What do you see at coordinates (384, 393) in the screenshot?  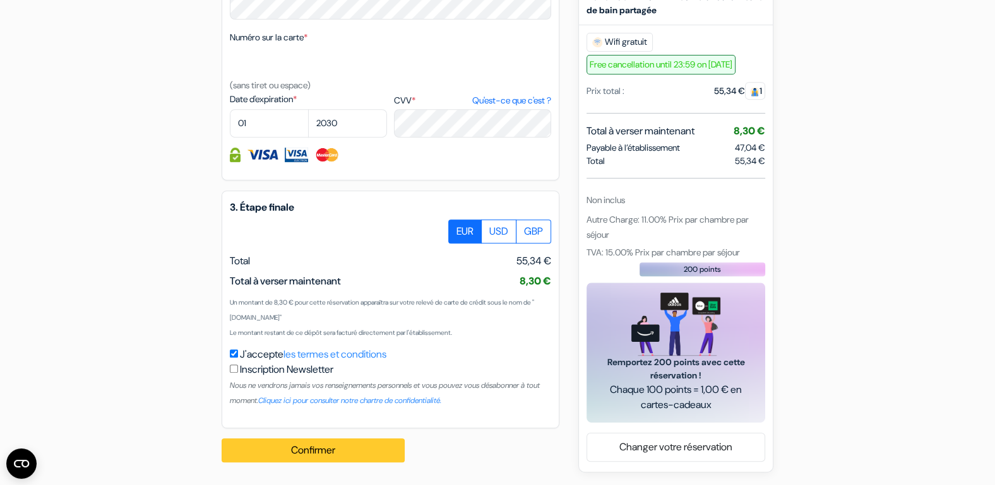 I see `small: Nous ne vendrons jamais vos renseignements personnels et vous pouvez vous désabonner à tout moment.` at bounding box center [384, 393].